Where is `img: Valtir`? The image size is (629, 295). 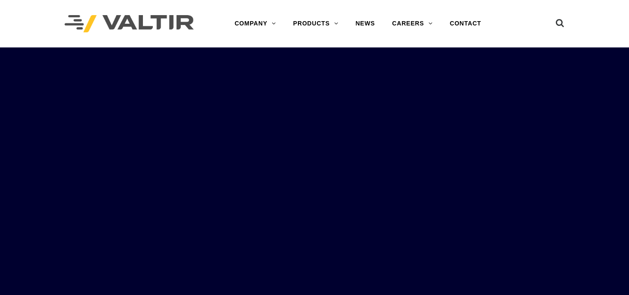
img: Valtir is located at coordinates (129, 24).